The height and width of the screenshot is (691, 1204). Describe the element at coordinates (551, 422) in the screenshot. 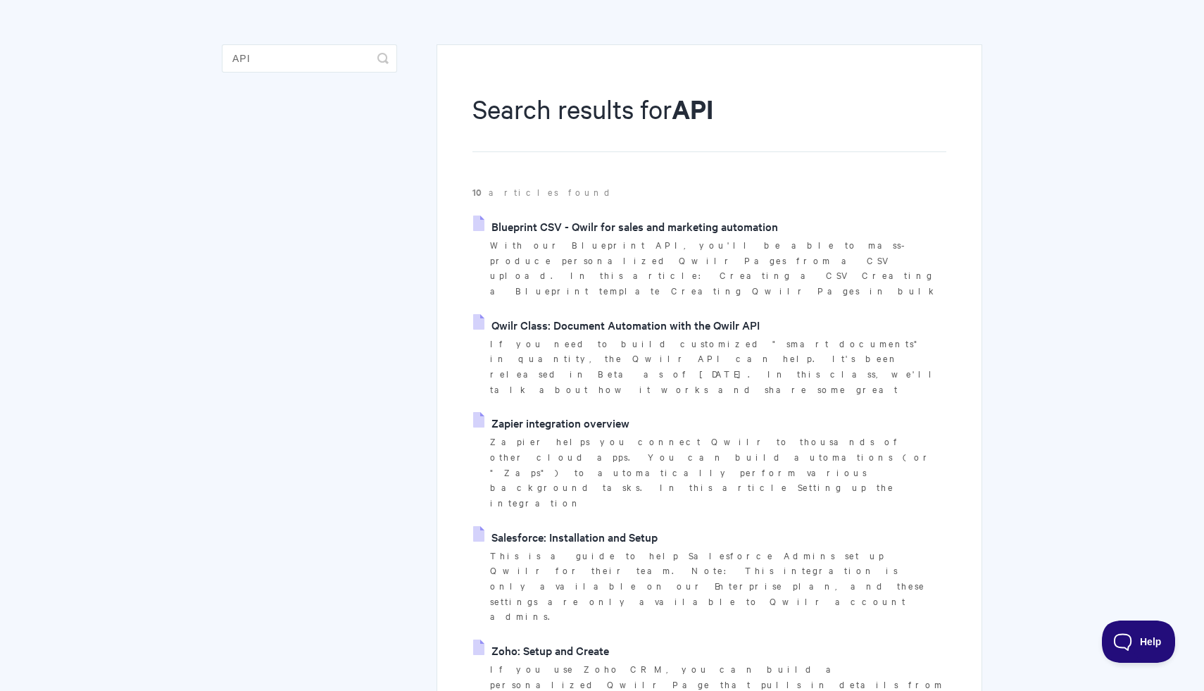

I see `a: Zapier integration overview` at that location.